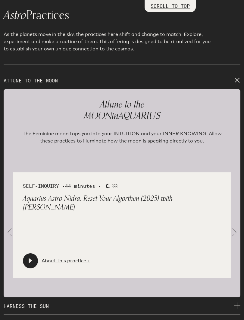  Describe the element at coordinates (15, 15) in the screenshot. I see `span: Astro` at that location.